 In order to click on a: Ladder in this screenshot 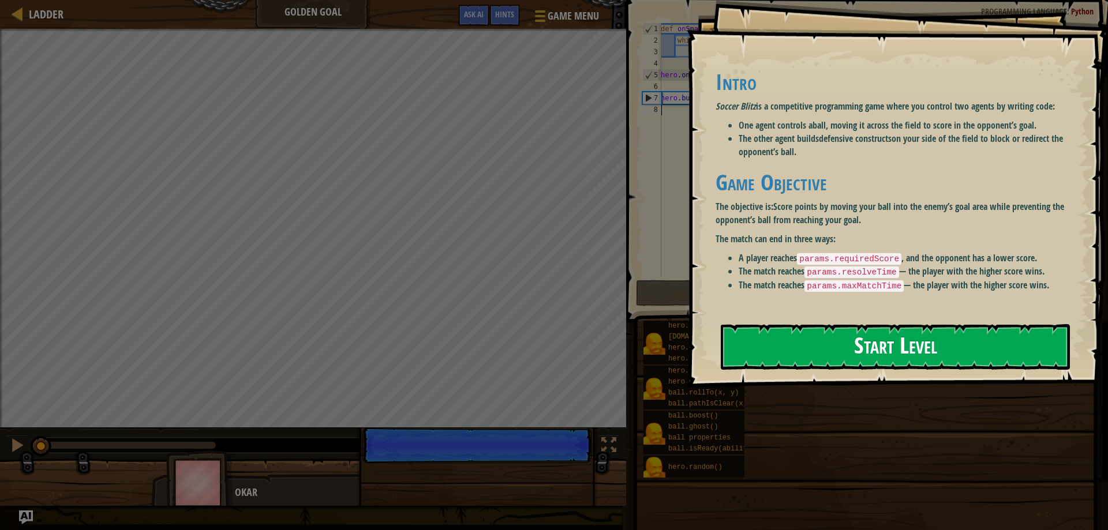, I will do `click(43, 14)`.